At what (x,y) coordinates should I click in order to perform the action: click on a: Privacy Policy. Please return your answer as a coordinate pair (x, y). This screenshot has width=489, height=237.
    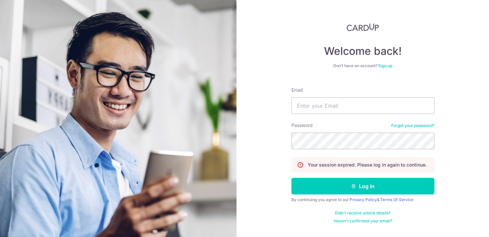
    Looking at the image, I should click on (363, 200).